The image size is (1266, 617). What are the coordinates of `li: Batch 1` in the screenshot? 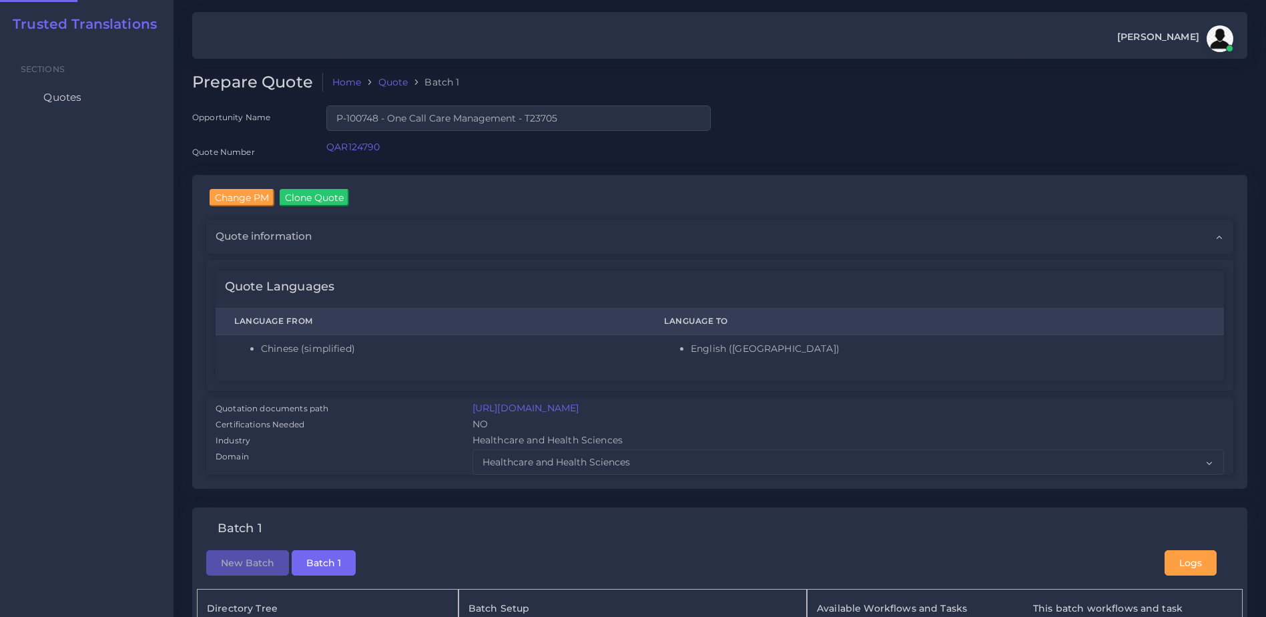 It's located at (433, 82).